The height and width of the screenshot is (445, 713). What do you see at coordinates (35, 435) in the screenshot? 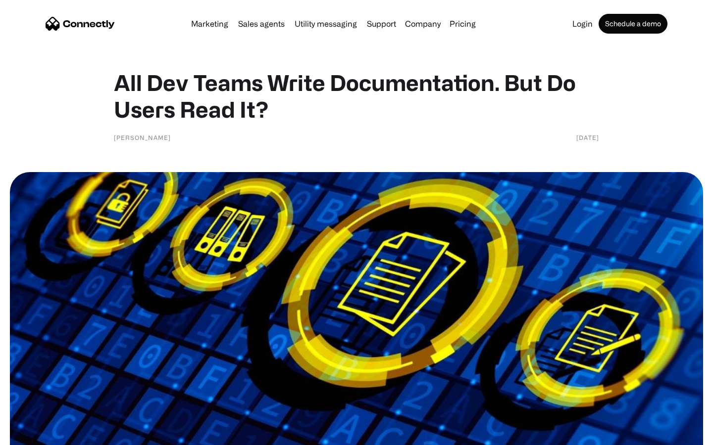
I see `aside: Language selected: English` at bounding box center [35, 435].